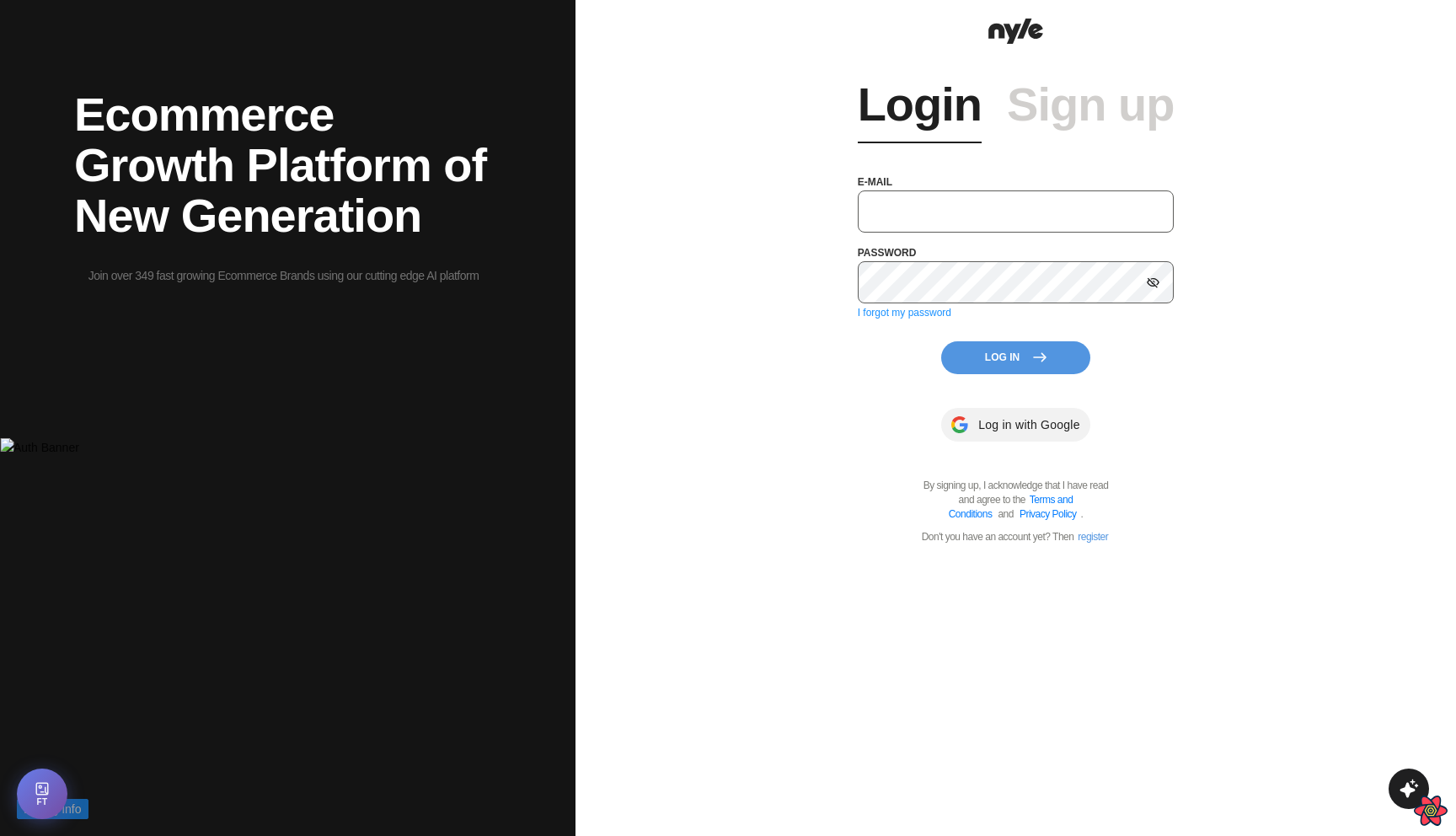 Image resolution: width=1456 pixels, height=836 pixels. What do you see at coordinates (875, 182) in the screenshot?
I see `label: e-mail` at bounding box center [875, 182].